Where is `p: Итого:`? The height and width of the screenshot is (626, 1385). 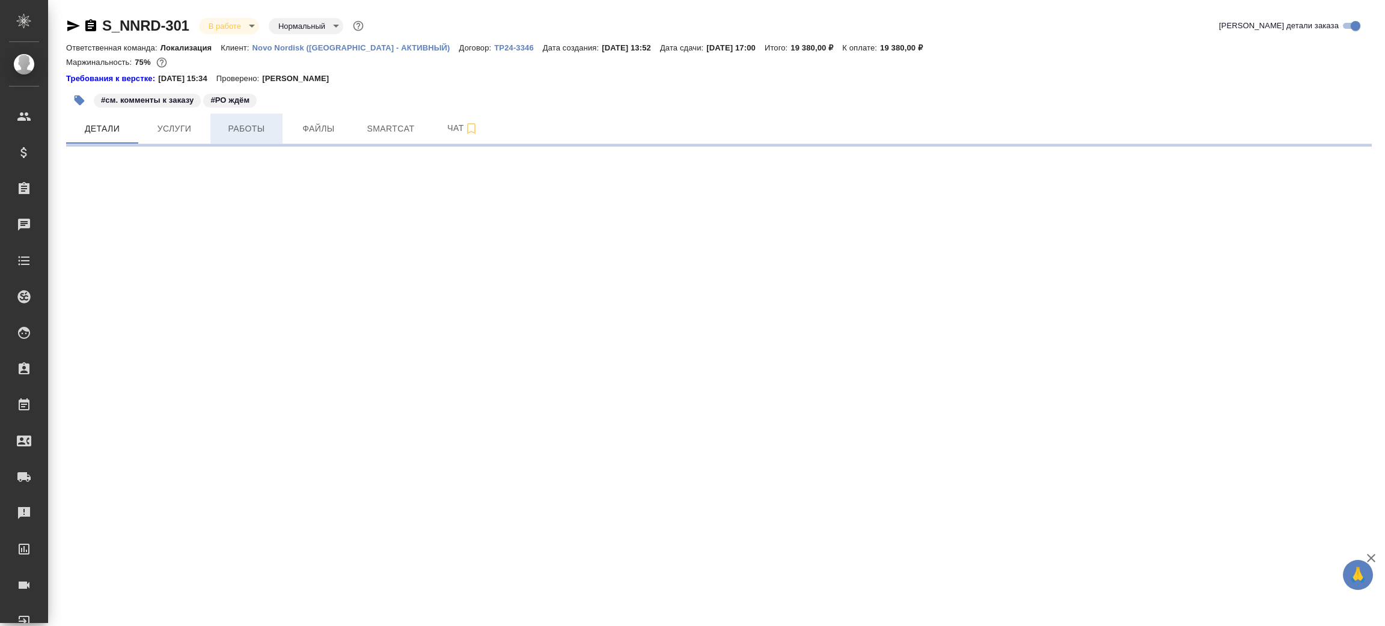 p: Итого: is located at coordinates (777, 47).